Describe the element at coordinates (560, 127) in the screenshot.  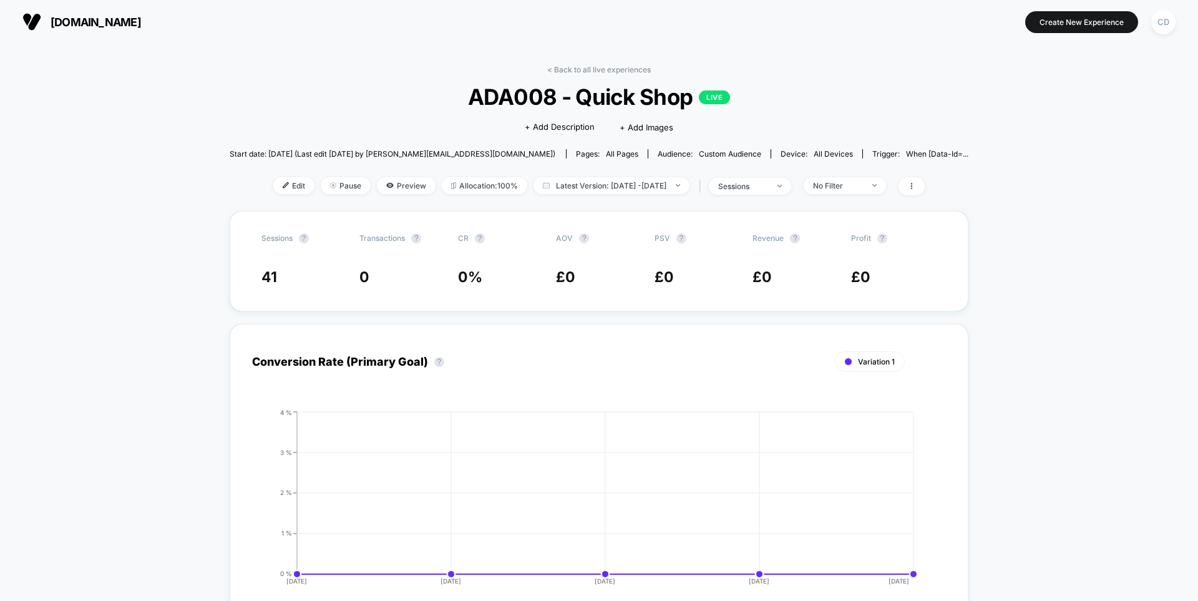
I see `span: + Add Description` at that location.